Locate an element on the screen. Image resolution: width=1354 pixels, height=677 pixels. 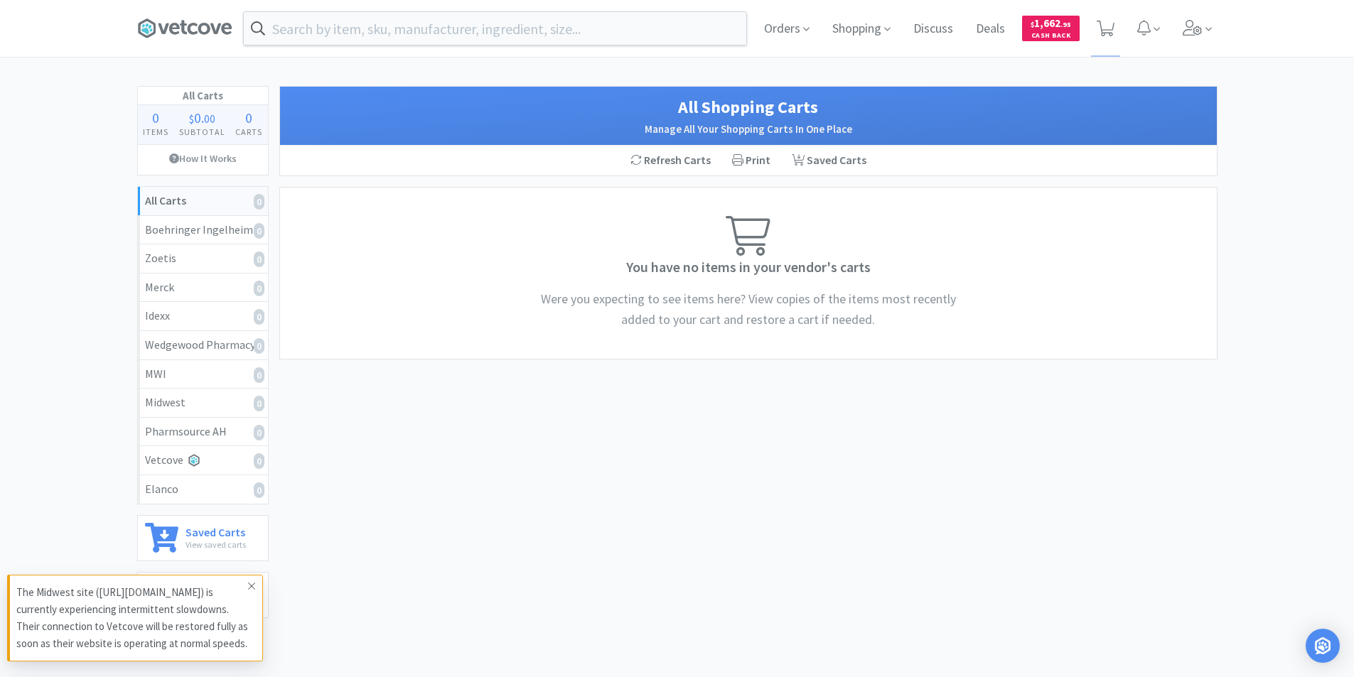
span: 1,662 is located at coordinates (1051, 23).